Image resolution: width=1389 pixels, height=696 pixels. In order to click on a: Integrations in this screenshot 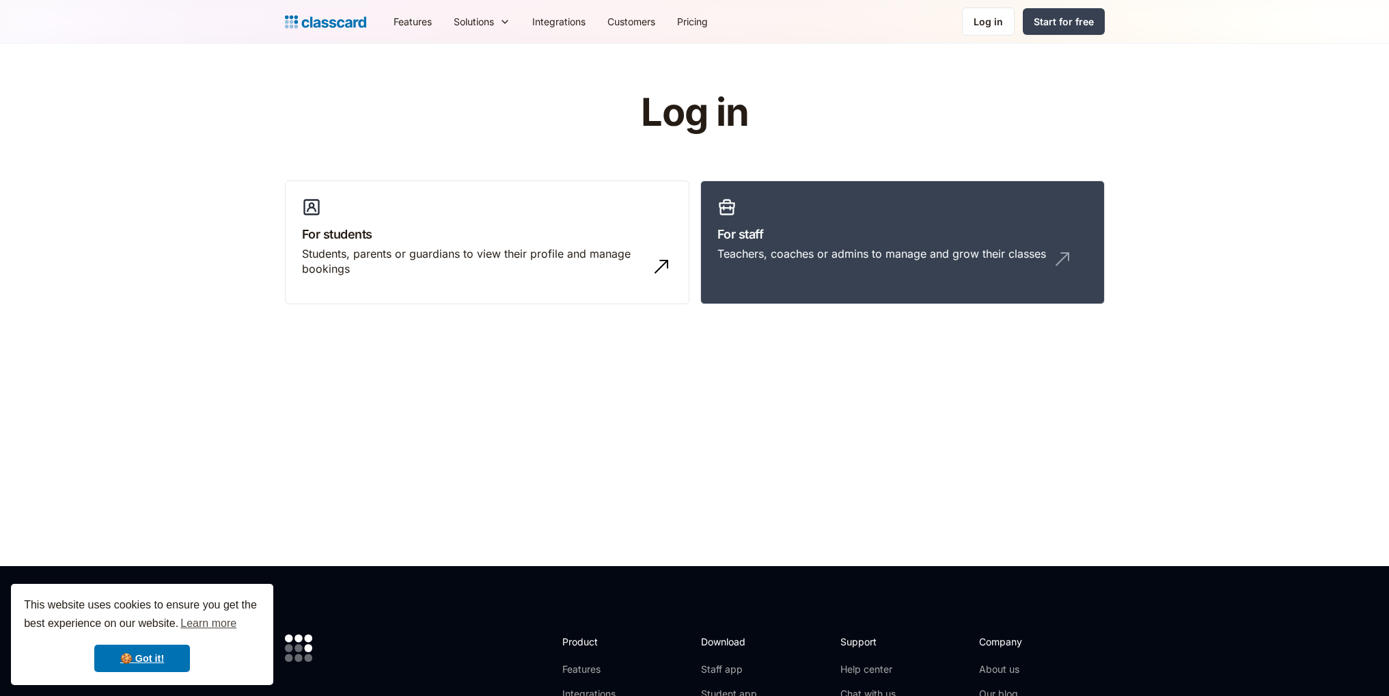, I will do `click(559, 21)`.